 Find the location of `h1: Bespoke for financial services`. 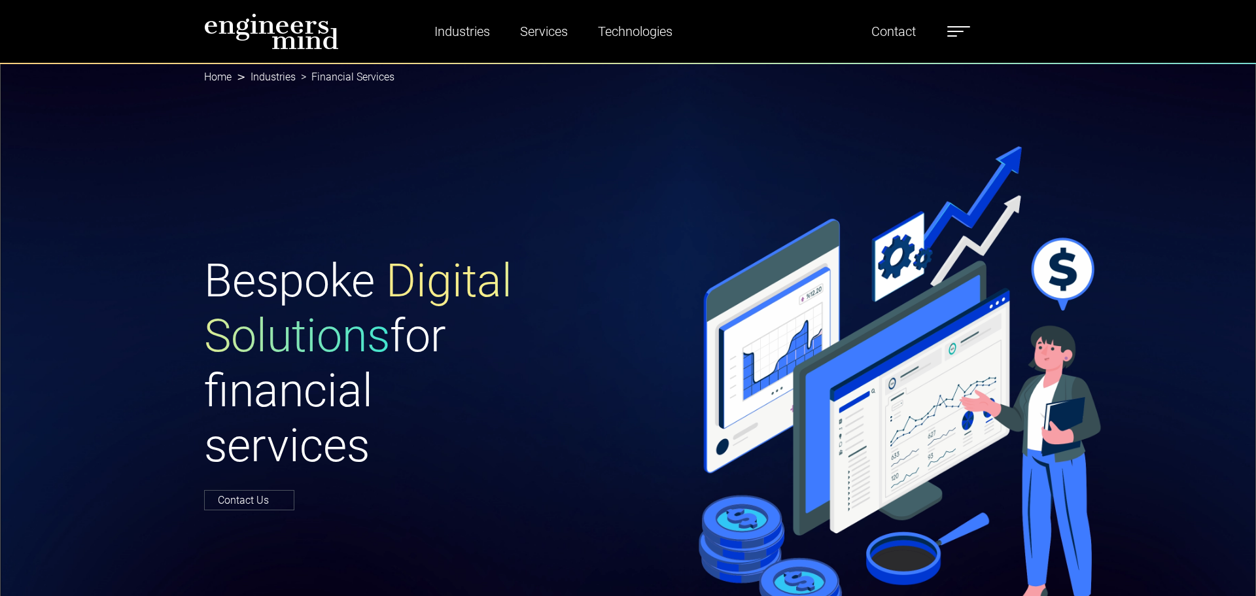

h1: Bespoke for financial services is located at coordinates (412, 363).